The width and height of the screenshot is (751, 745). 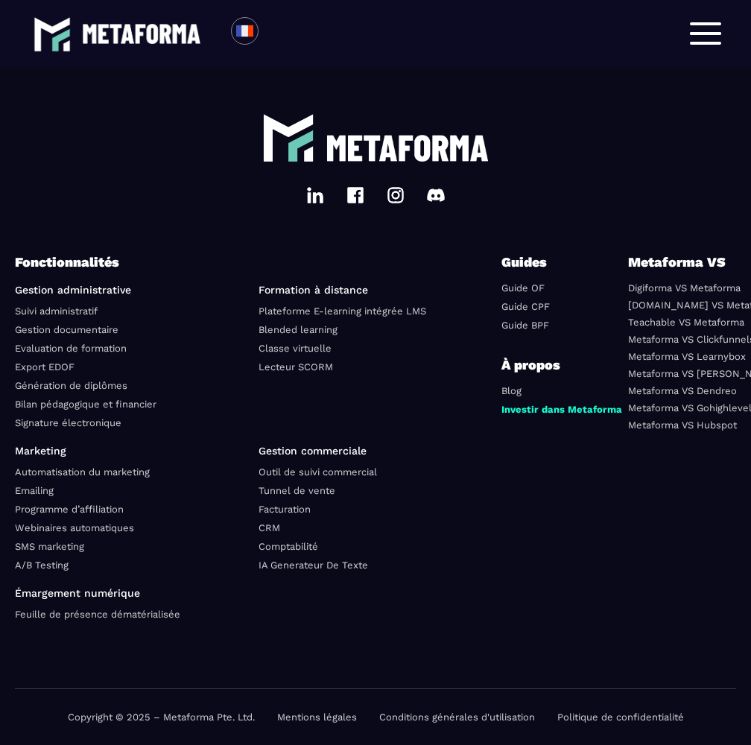 I want to click on a: Programme d’affiliation, so click(x=69, y=509).